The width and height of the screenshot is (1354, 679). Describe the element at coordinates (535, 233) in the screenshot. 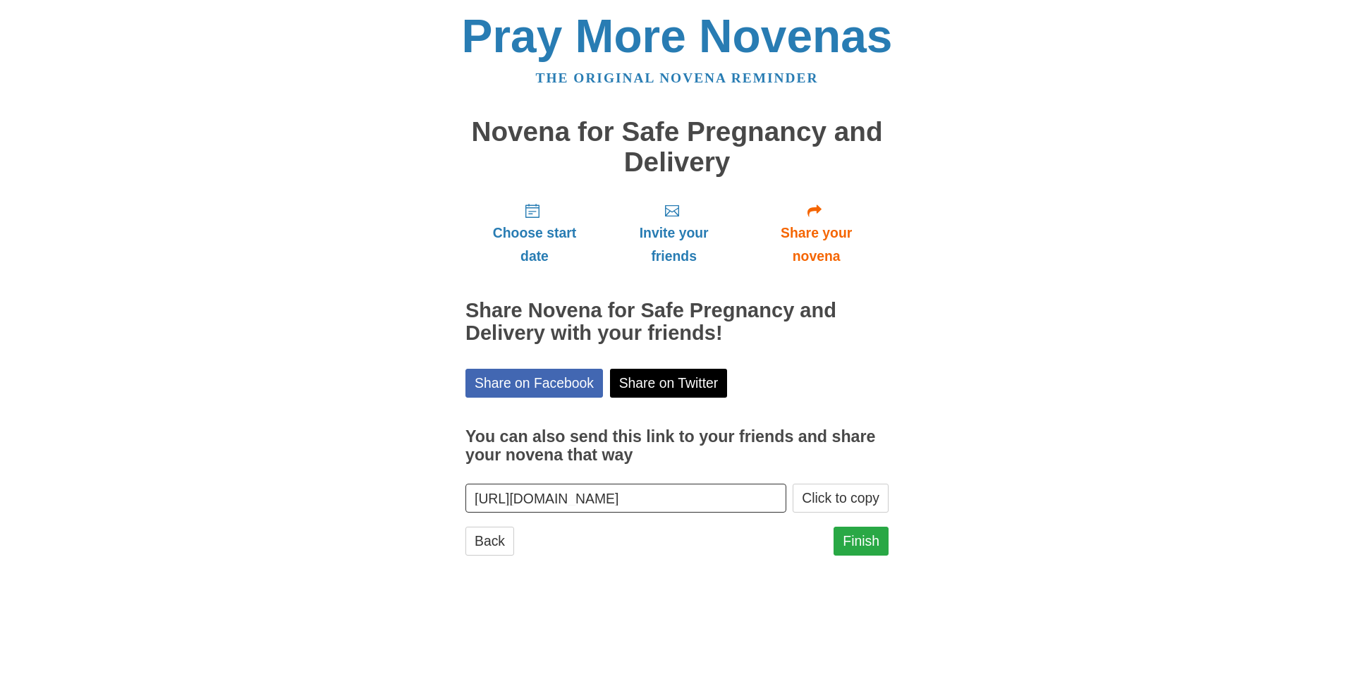

I see `a: Choose start date` at that location.